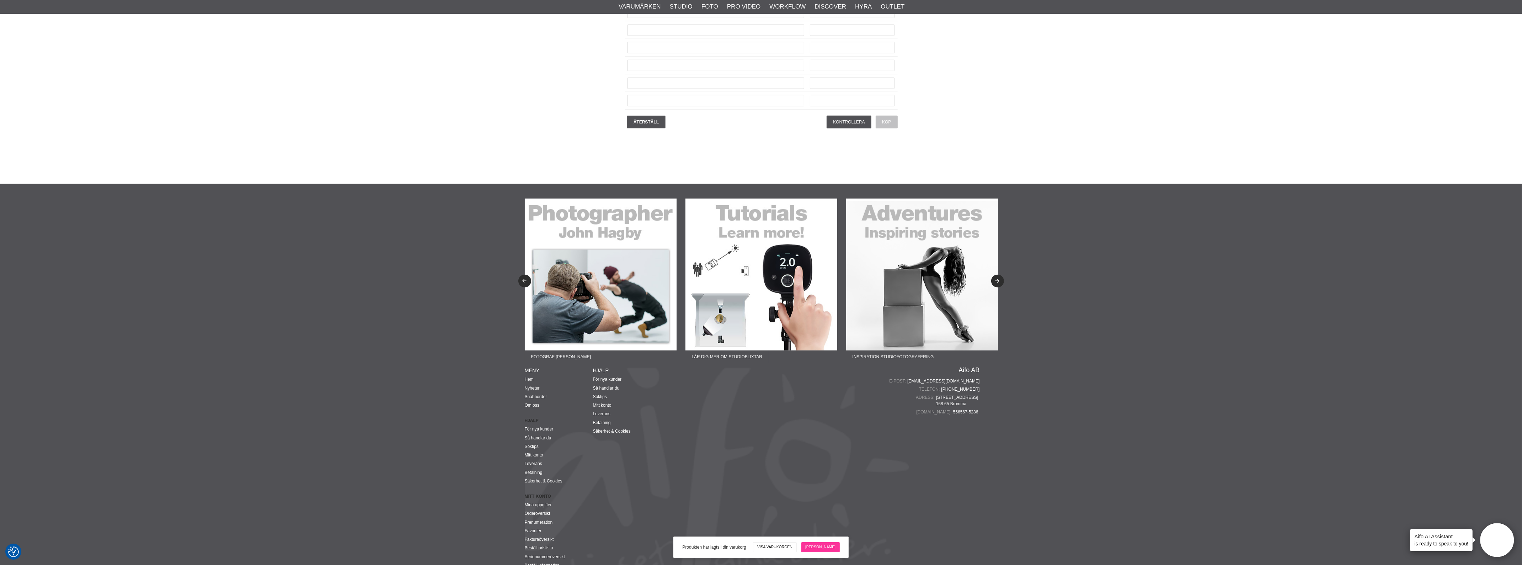  Describe the element at coordinates (600, 274) in the screenshot. I see `img: Annons:22-08F banner-sidfot-john.jpg` at that location.